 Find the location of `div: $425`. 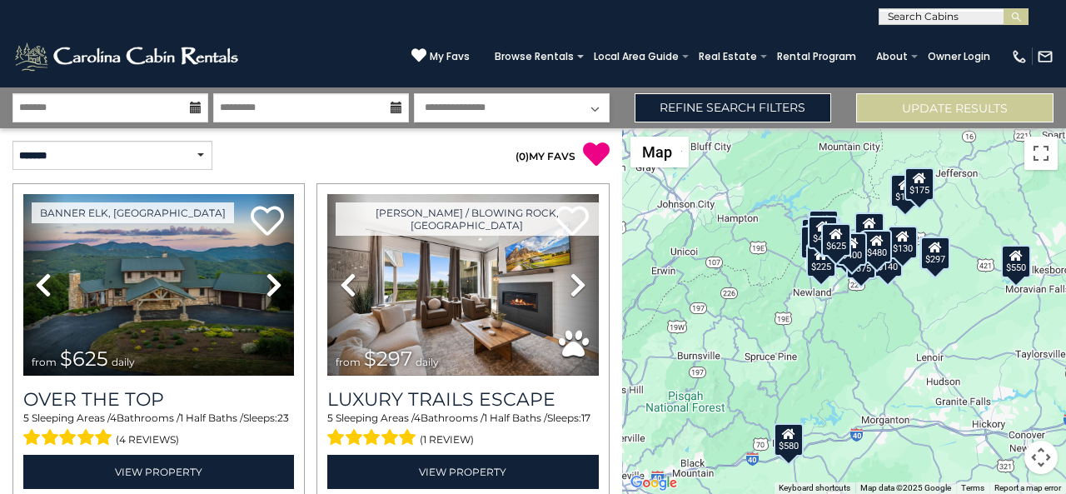

div: $425 is located at coordinates (823, 231).